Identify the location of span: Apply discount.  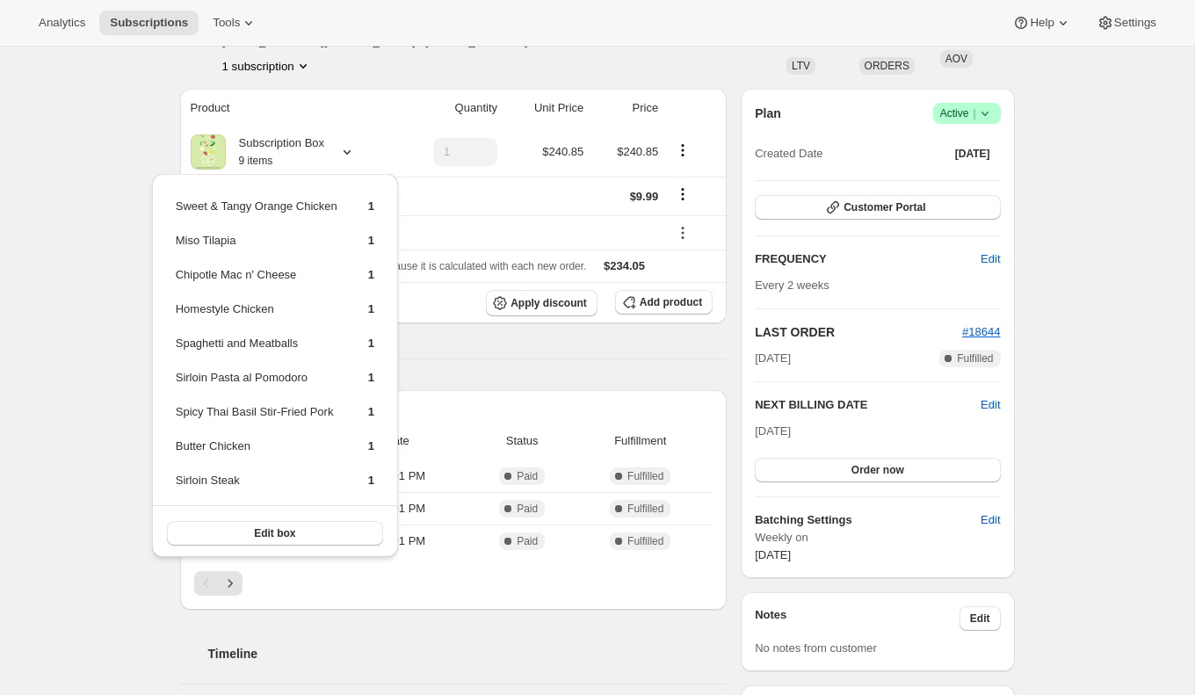
(548, 303).